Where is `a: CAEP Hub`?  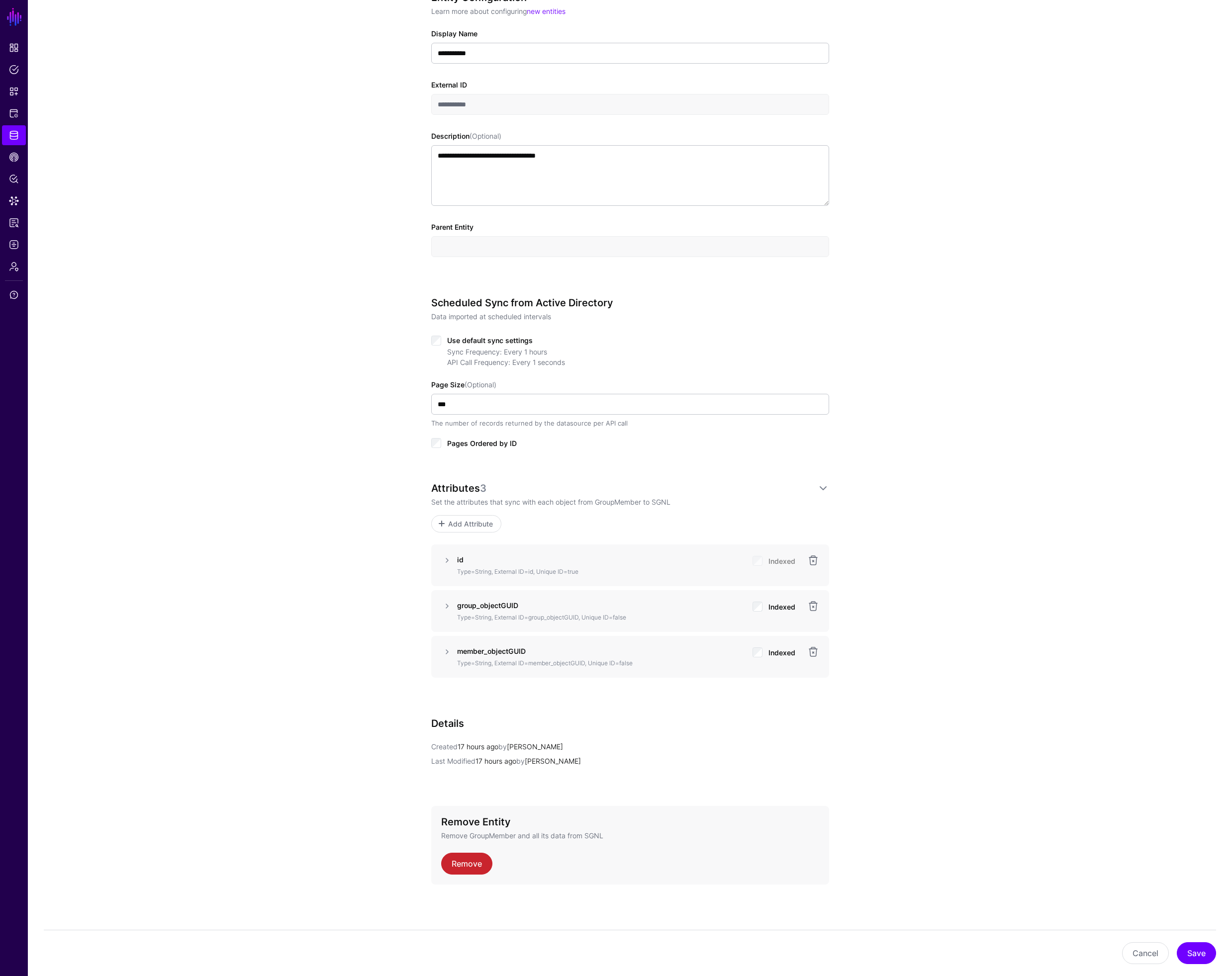 a: CAEP Hub is located at coordinates (14, 157).